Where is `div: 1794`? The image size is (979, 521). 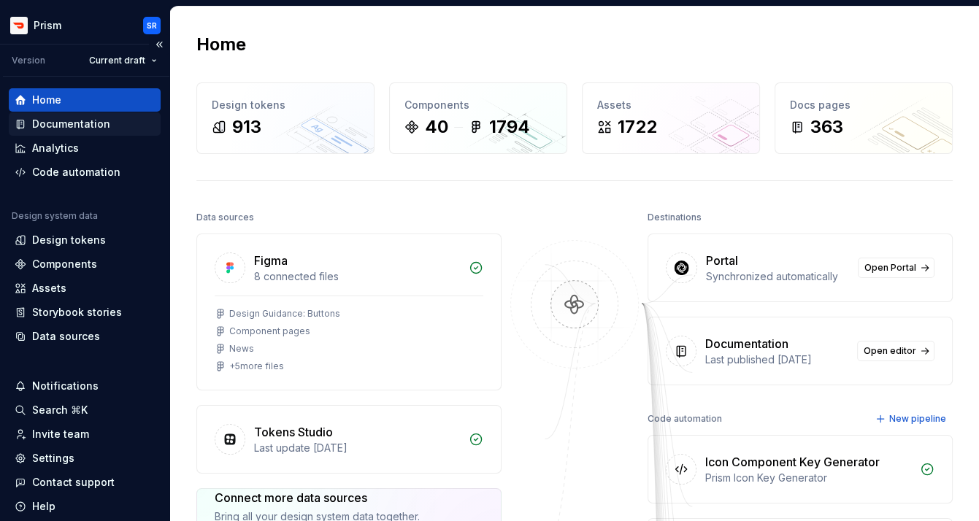 div: 1794 is located at coordinates (510, 127).